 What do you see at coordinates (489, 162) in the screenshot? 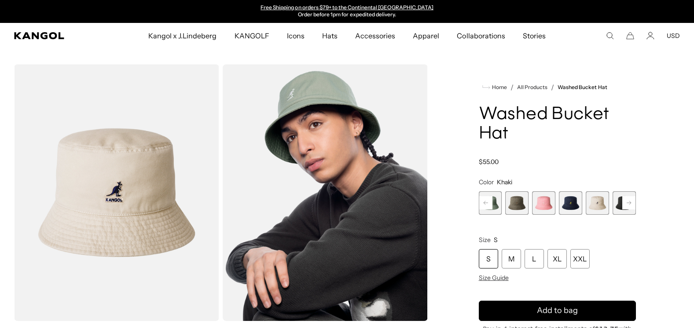
I see `span: $55.00` at bounding box center [489, 162].